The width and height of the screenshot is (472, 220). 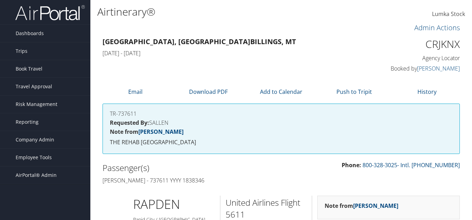 What do you see at coordinates (281, 114) in the screenshot?
I see `h4: TR-737611` at bounding box center [281, 114].